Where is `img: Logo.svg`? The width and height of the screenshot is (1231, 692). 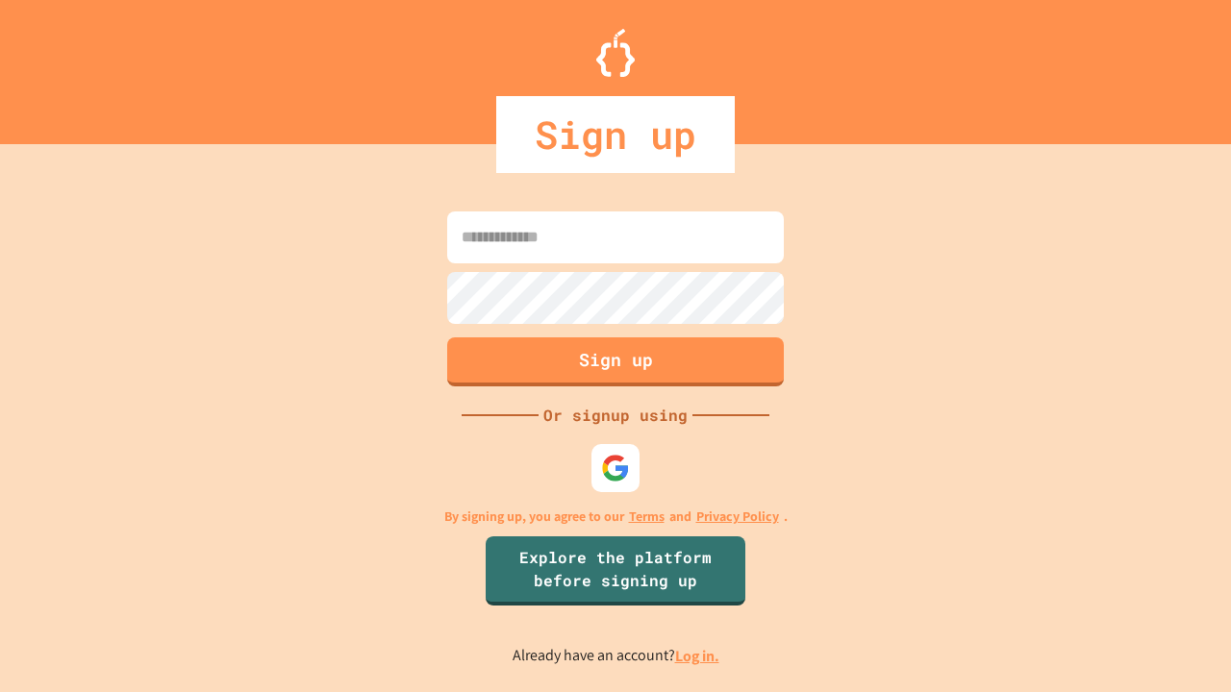
img: Logo.svg is located at coordinates (616, 53).